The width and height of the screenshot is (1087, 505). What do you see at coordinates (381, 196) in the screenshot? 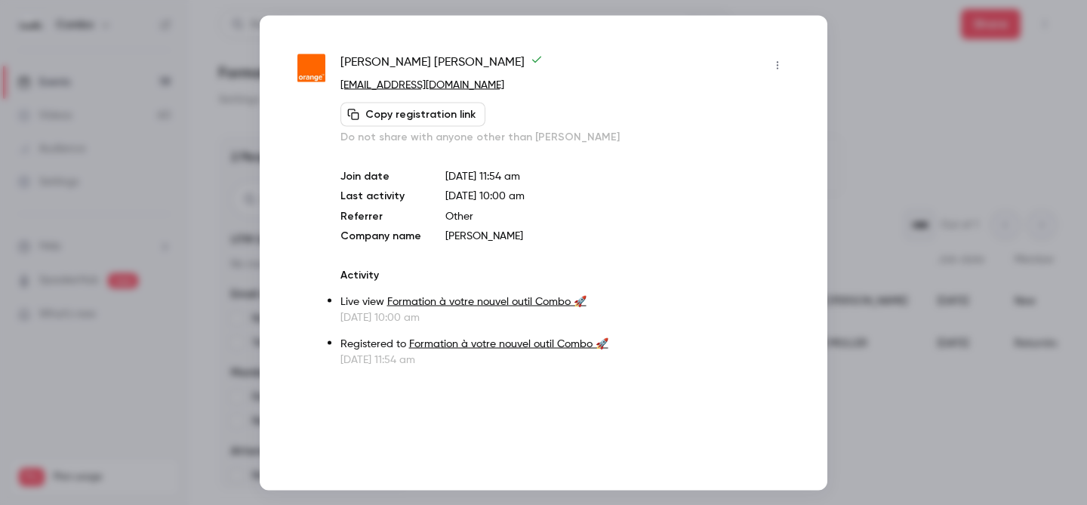
I see `p: Last activity` at bounding box center [381, 196].